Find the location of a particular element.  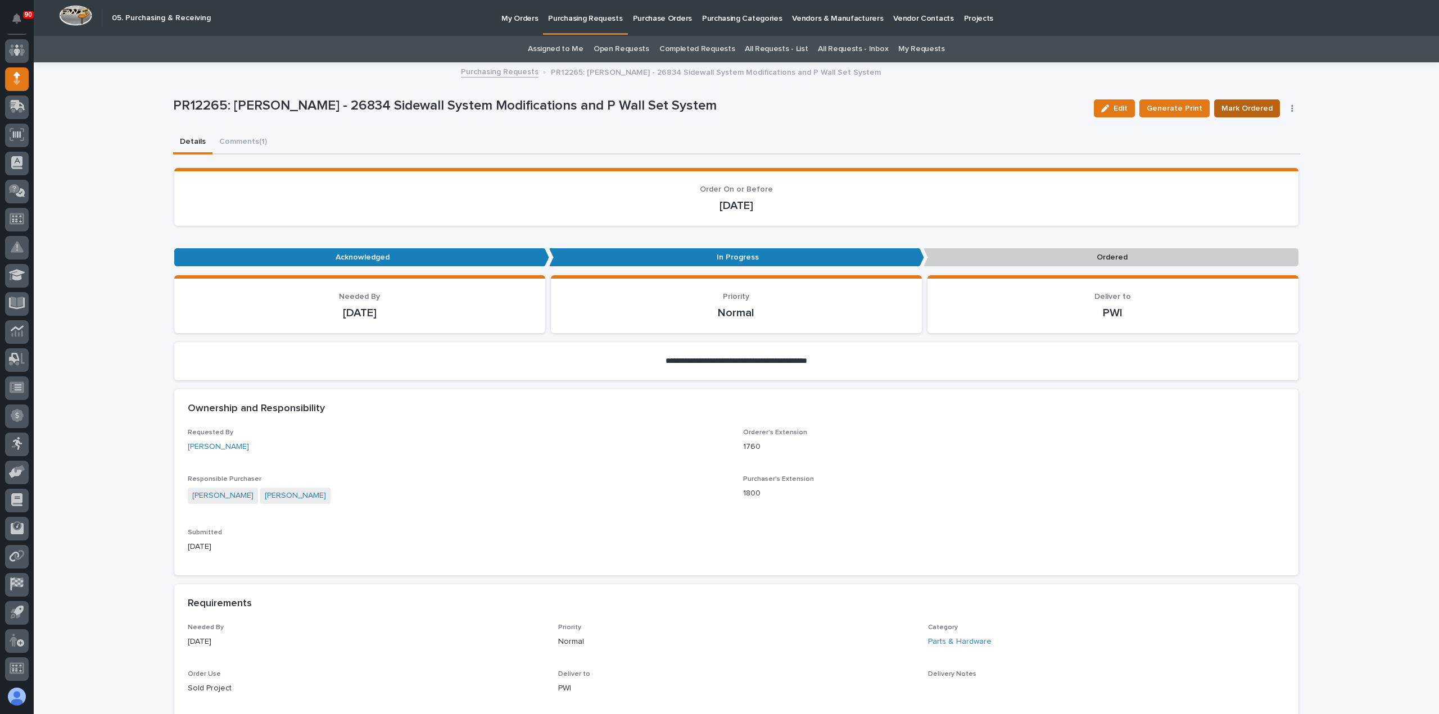

span: Mark Ordered is located at coordinates (1247, 108).